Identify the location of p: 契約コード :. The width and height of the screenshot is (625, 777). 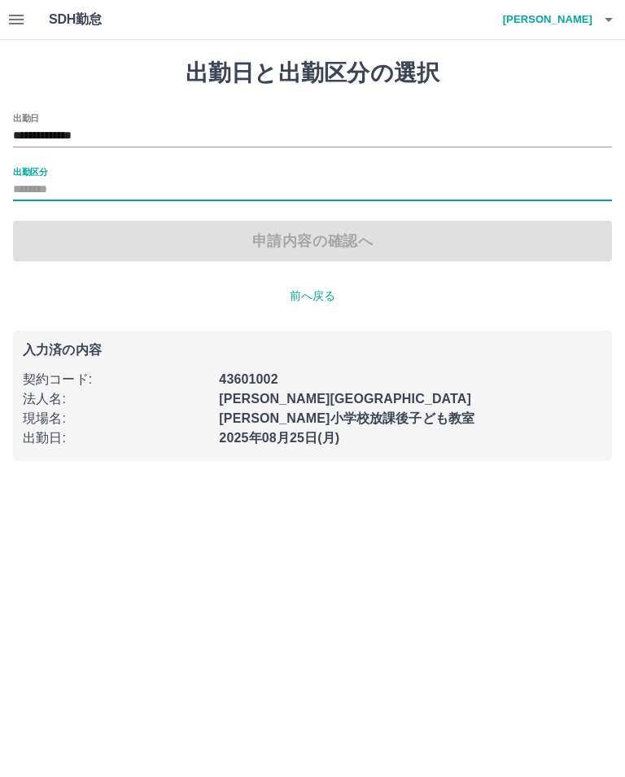
(116, 379).